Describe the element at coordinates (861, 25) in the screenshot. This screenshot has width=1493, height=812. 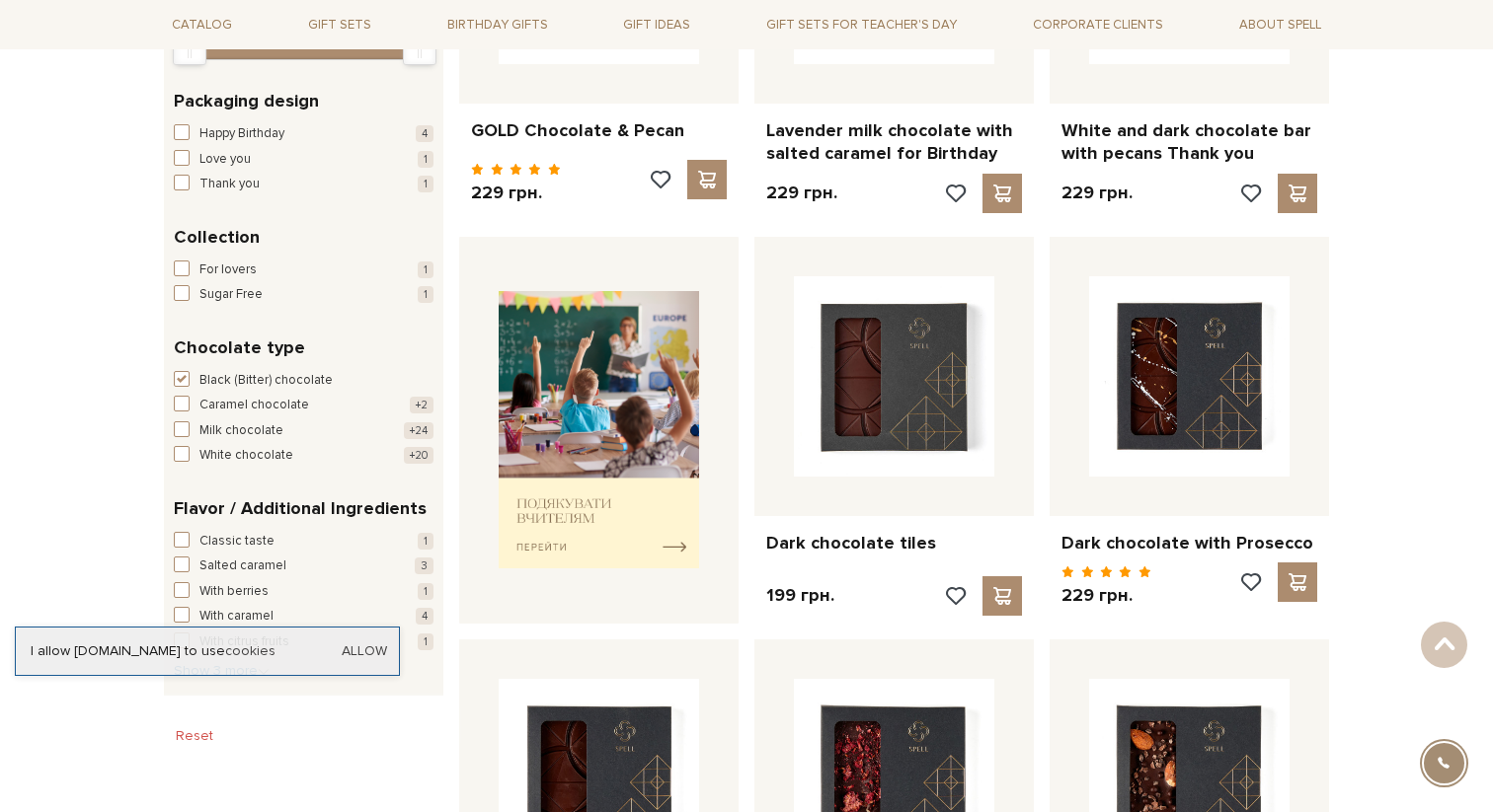
I see `a: Gift sets for Teacher's Day` at that location.